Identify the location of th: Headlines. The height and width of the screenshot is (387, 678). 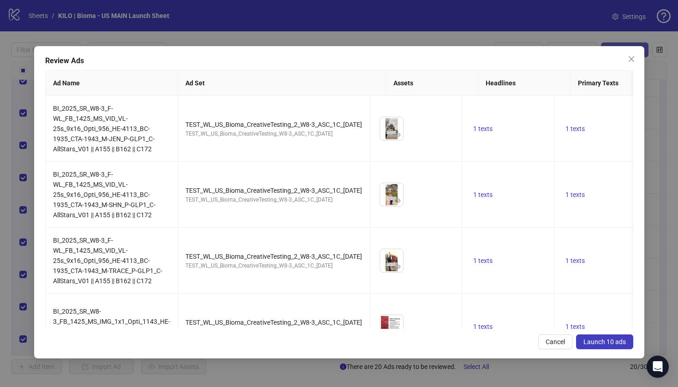
(524, 83).